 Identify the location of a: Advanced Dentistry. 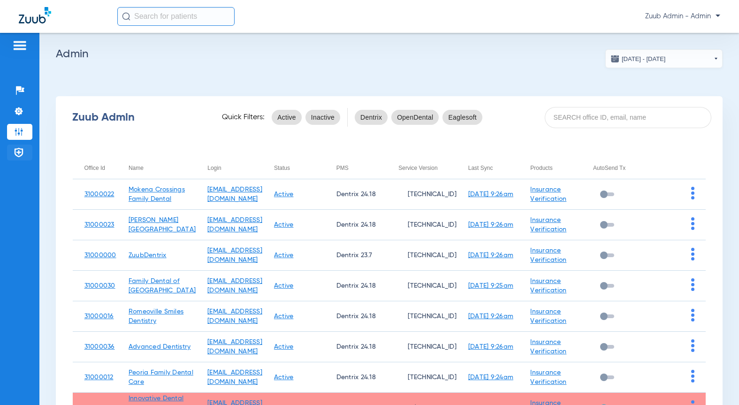
(160, 347).